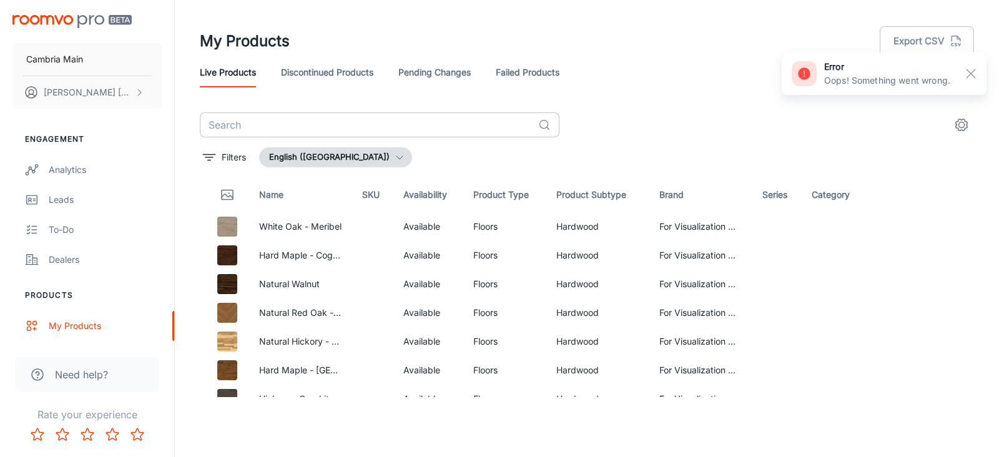 Image resolution: width=999 pixels, height=457 pixels. Describe the element at coordinates (87, 434) in the screenshot. I see `button: Rate 3 star` at that location.